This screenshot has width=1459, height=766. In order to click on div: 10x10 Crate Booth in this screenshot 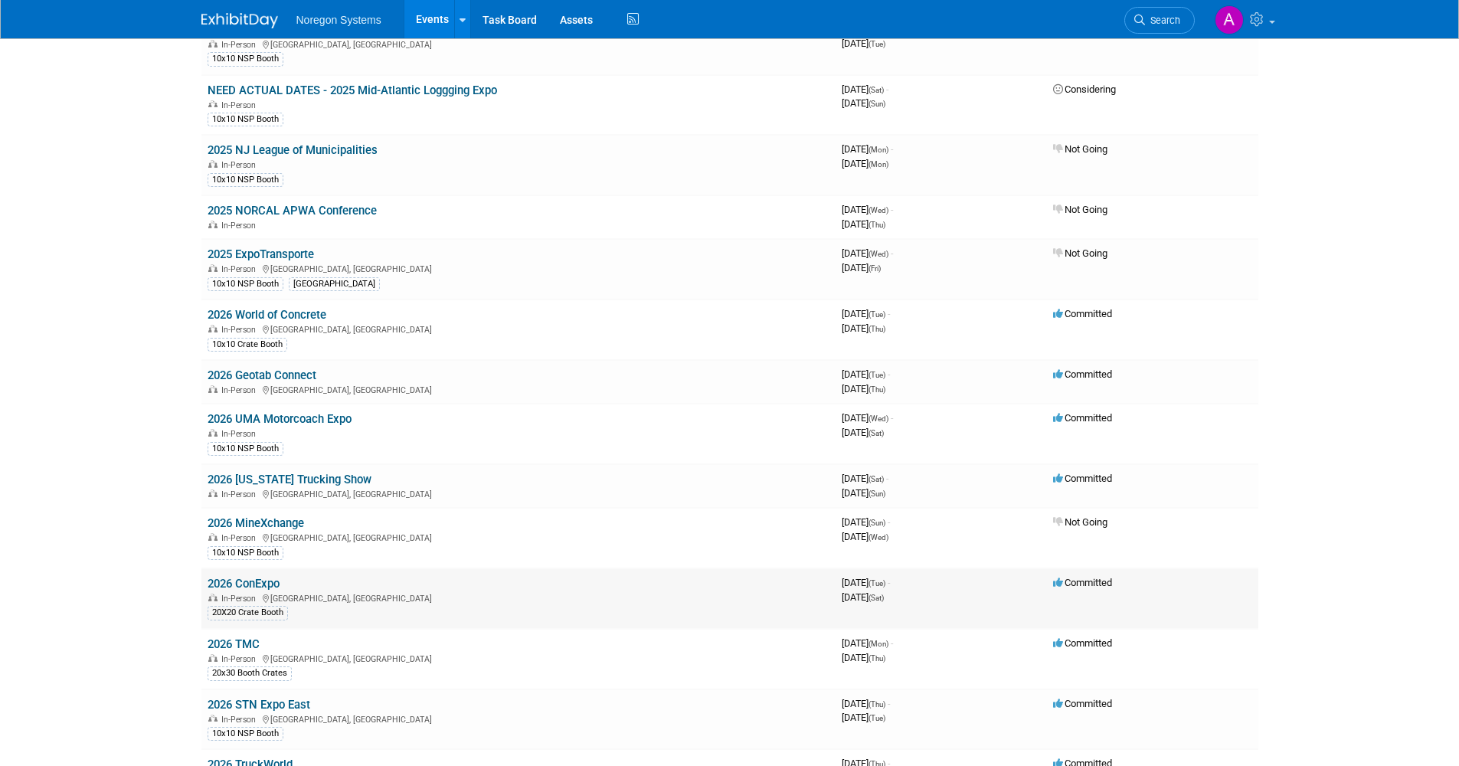, I will do `click(247, 345)`.